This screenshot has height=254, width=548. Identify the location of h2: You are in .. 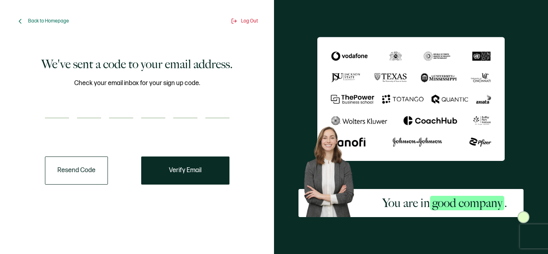
(445, 203).